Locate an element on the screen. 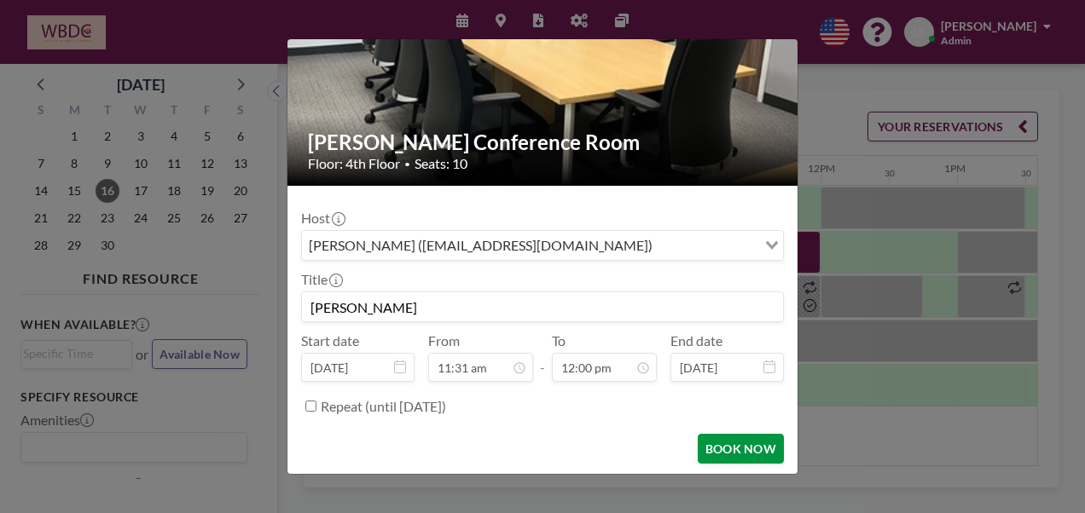 This screenshot has height=513, width=1085. div: Search for option is located at coordinates (542, 246).